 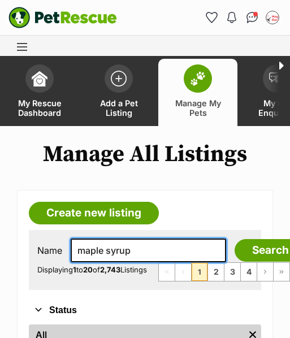 I want to click on strong: 20, so click(x=88, y=270).